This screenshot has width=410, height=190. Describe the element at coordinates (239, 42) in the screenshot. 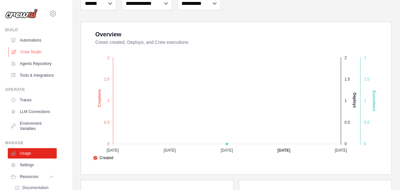

I see `dt: Crews created, Deploys, and Crew executions` at that location.